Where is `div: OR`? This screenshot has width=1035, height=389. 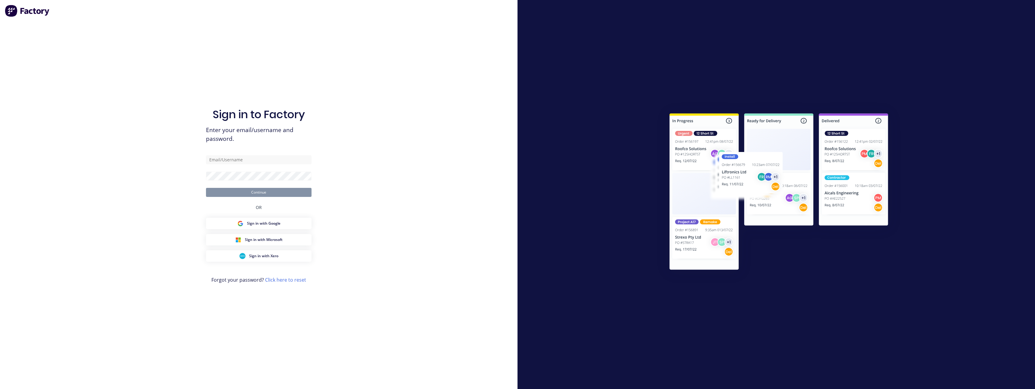 div: OR is located at coordinates (259, 207).